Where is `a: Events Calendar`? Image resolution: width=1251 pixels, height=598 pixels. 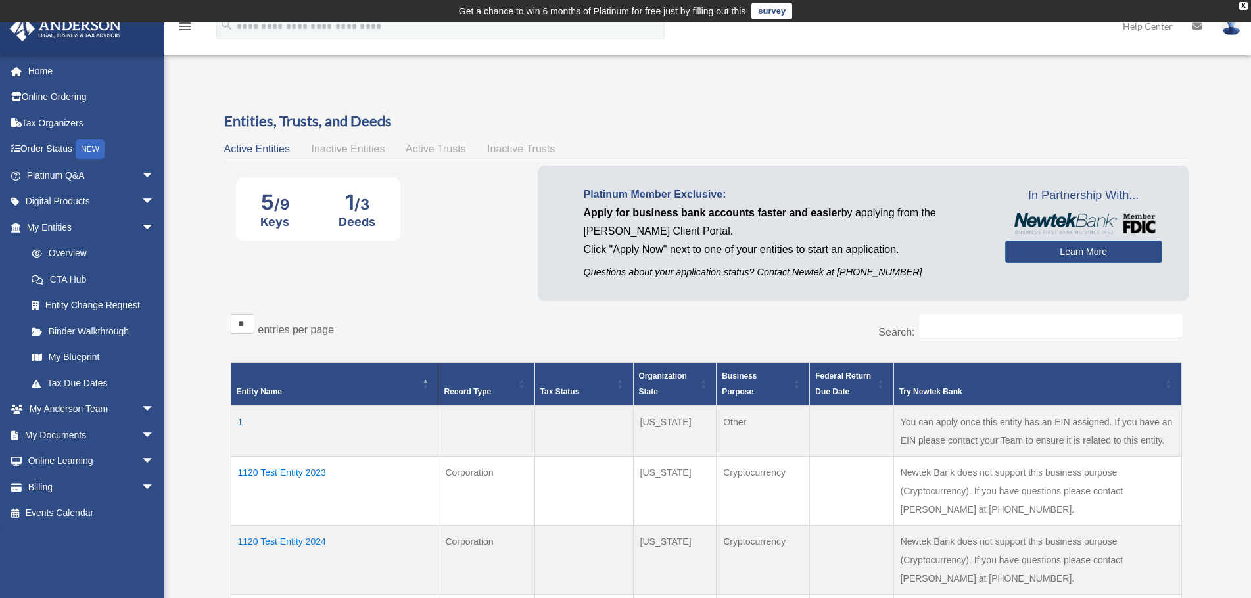 a: Events Calendar is located at coordinates (91, 513).